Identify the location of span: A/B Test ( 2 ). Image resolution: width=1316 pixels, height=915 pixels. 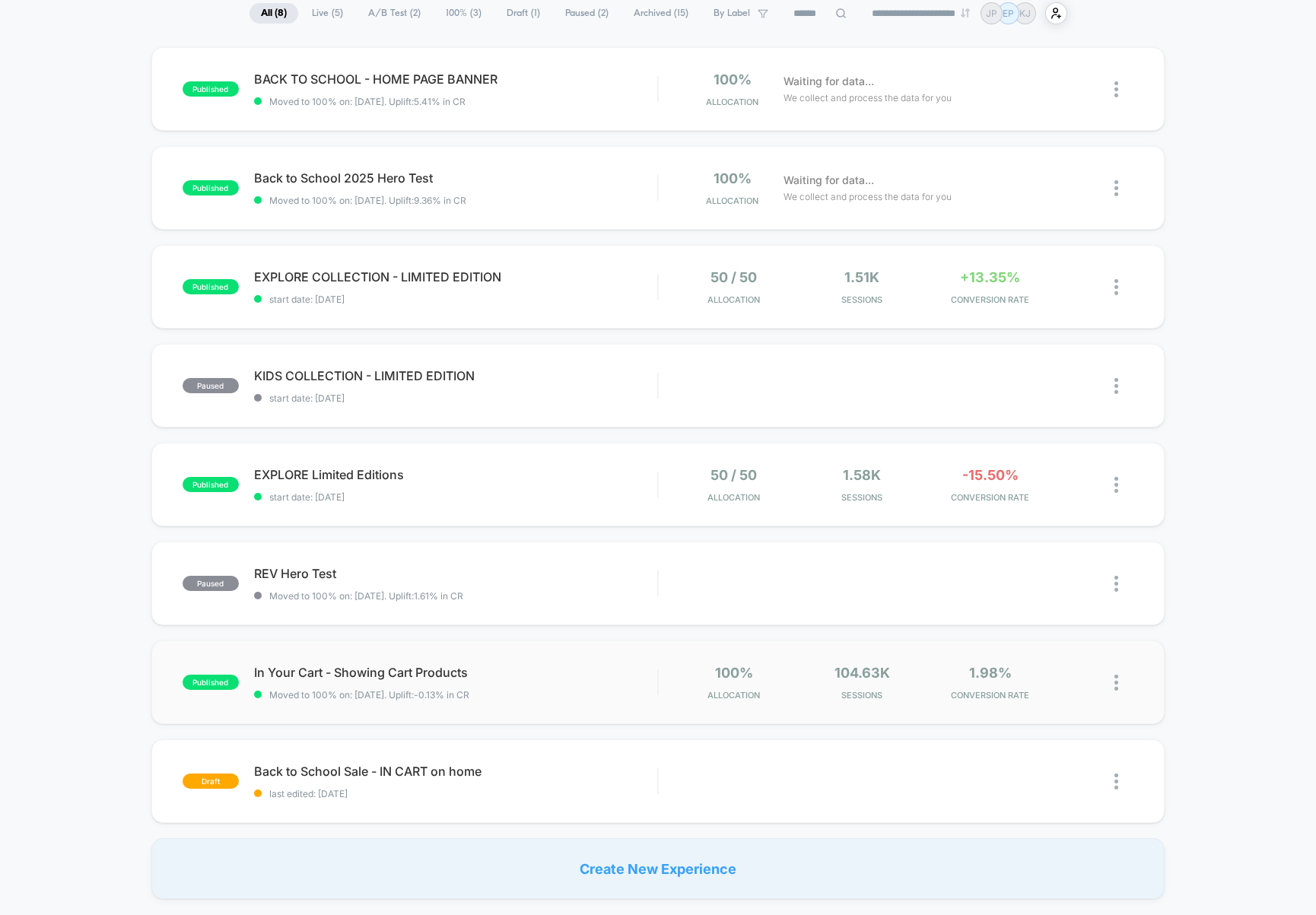
(394, 13).